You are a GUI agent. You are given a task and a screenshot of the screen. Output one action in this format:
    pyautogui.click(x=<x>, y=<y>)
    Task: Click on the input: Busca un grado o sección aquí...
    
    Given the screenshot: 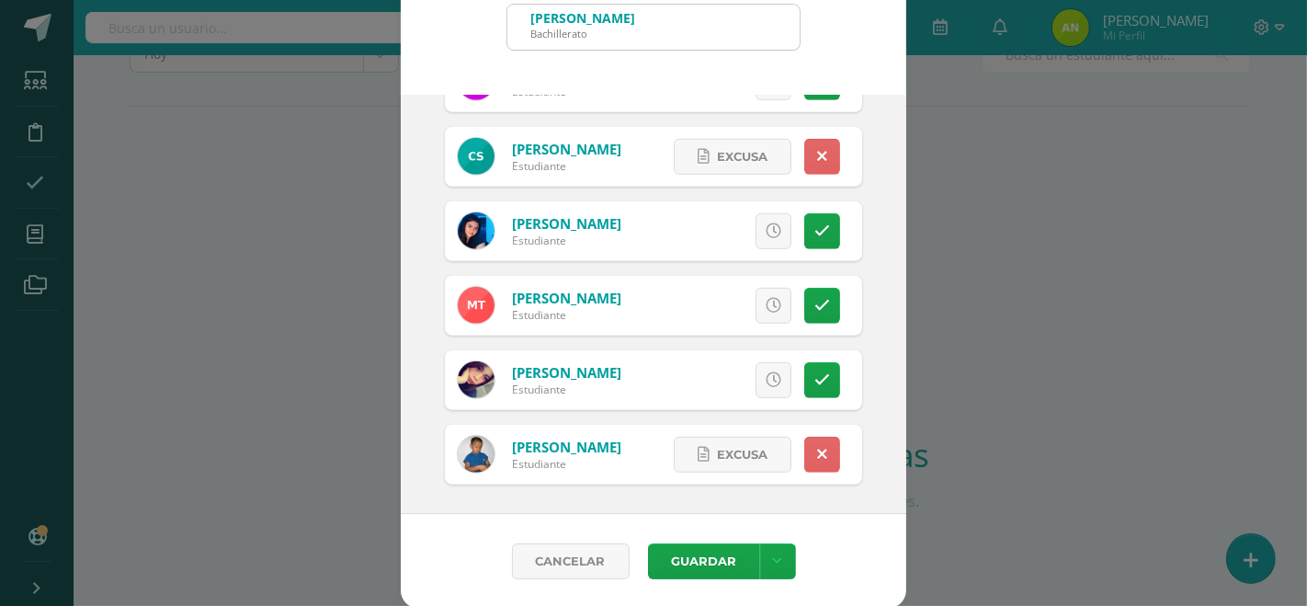 What is the action you would take?
    pyautogui.click(x=653, y=27)
    